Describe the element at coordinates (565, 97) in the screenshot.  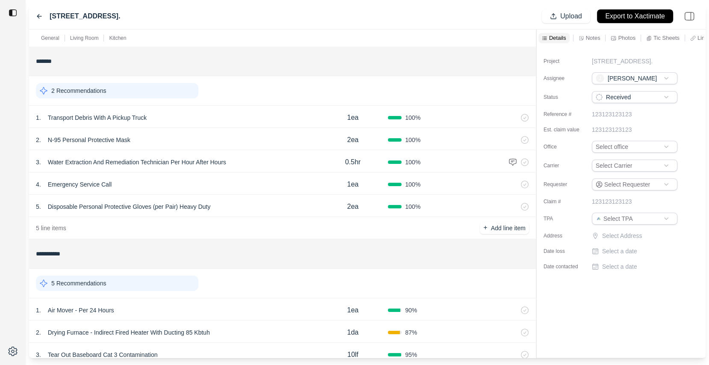
I see `label: Status` at that location.